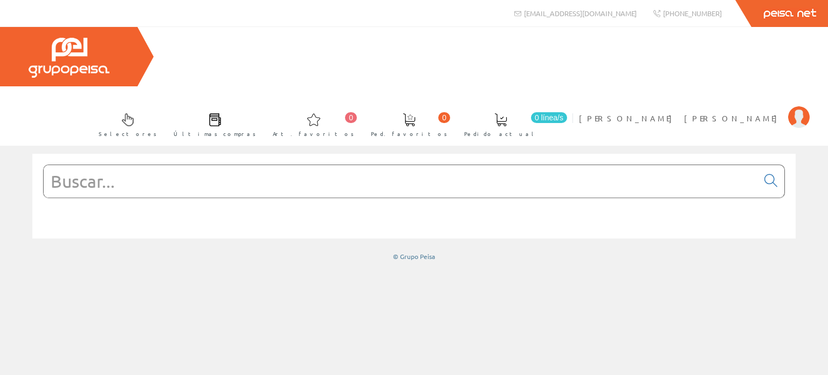 This screenshot has height=375, width=828. Describe the element at coordinates (128, 134) in the screenshot. I see `span: Selectores` at that location.